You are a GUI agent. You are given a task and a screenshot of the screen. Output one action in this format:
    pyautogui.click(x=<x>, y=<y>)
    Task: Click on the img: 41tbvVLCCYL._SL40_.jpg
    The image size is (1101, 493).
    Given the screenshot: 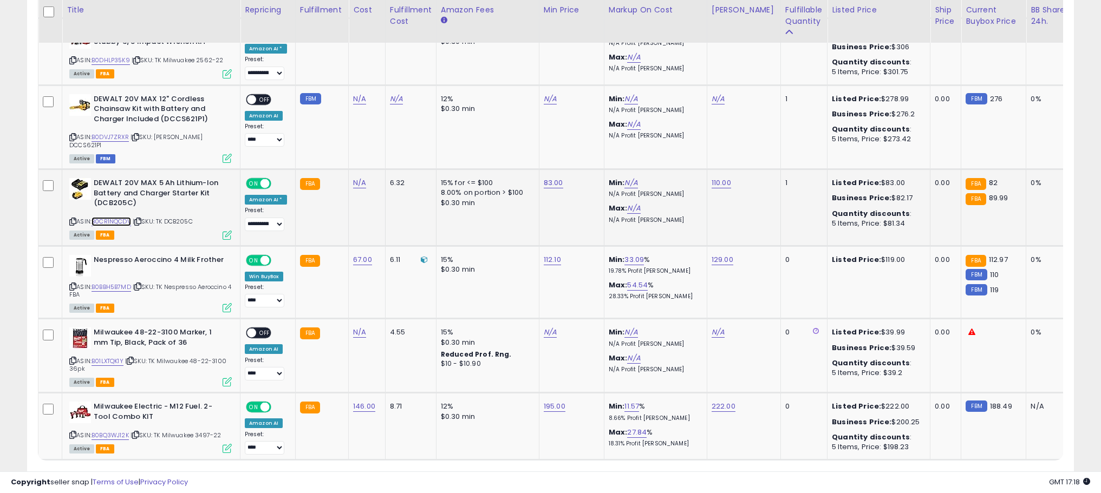 What is the action you would take?
    pyautogui.click(x=80, y=413)
    